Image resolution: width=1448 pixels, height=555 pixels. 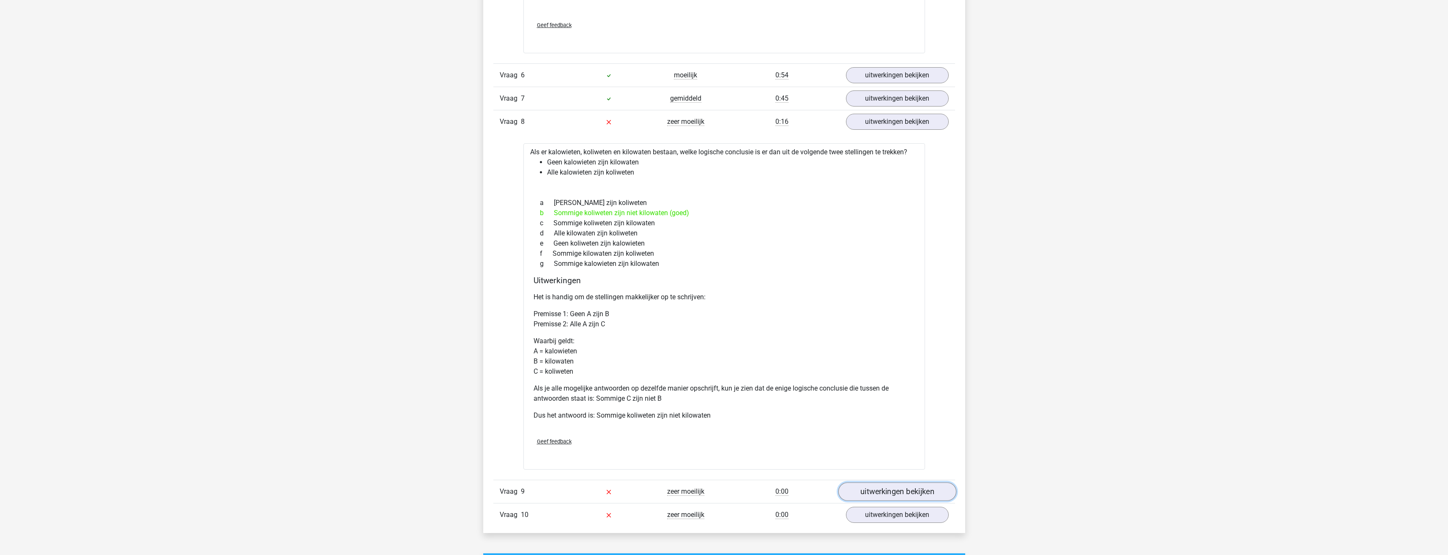 What do you see at coordinates (525, 514) in the screenshot?
I see `span: 10` at bounding box center [525, 514].